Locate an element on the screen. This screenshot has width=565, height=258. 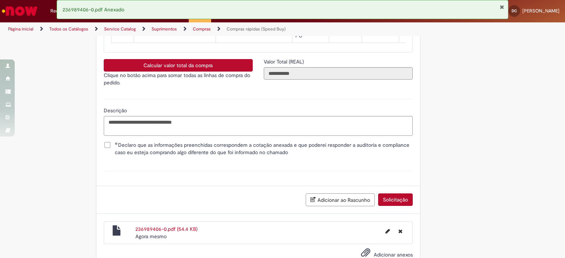
p: Clique no botão acima para somar todas as linhas de compra do pedido. is located at coordinates (178, 79).